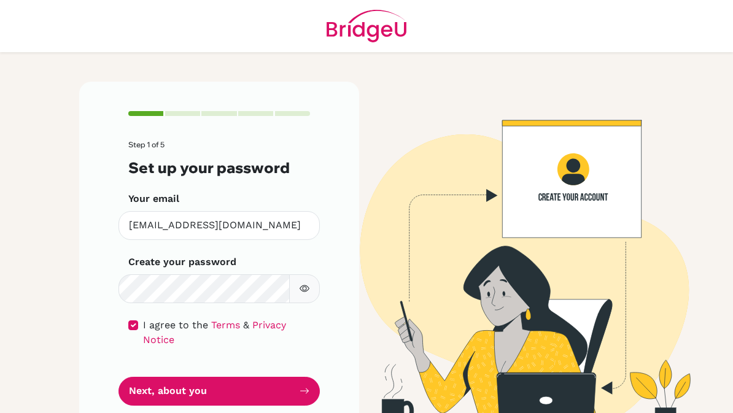  Describe the element at coordinates (182, 262) in the screenshot. I see `label: Create your password` at that location.